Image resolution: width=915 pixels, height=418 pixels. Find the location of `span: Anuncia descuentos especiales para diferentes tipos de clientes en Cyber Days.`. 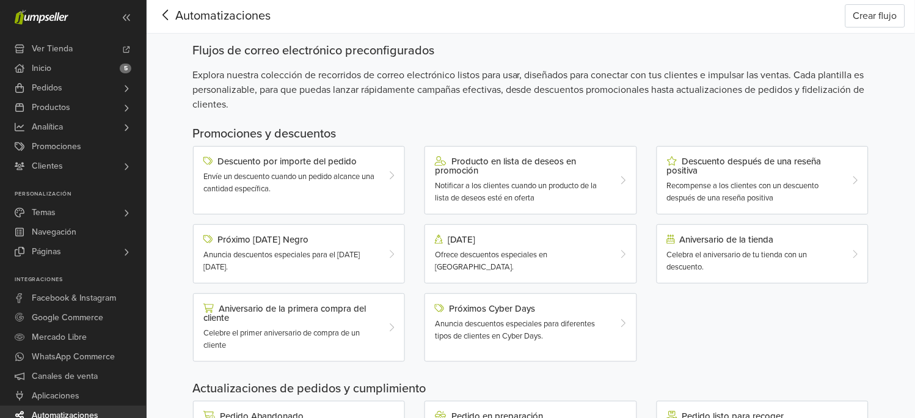

span: Anuncia descuentos especiales para diferentes tipos de clientes en Cyber Days. is located at coordinates (515, 330).